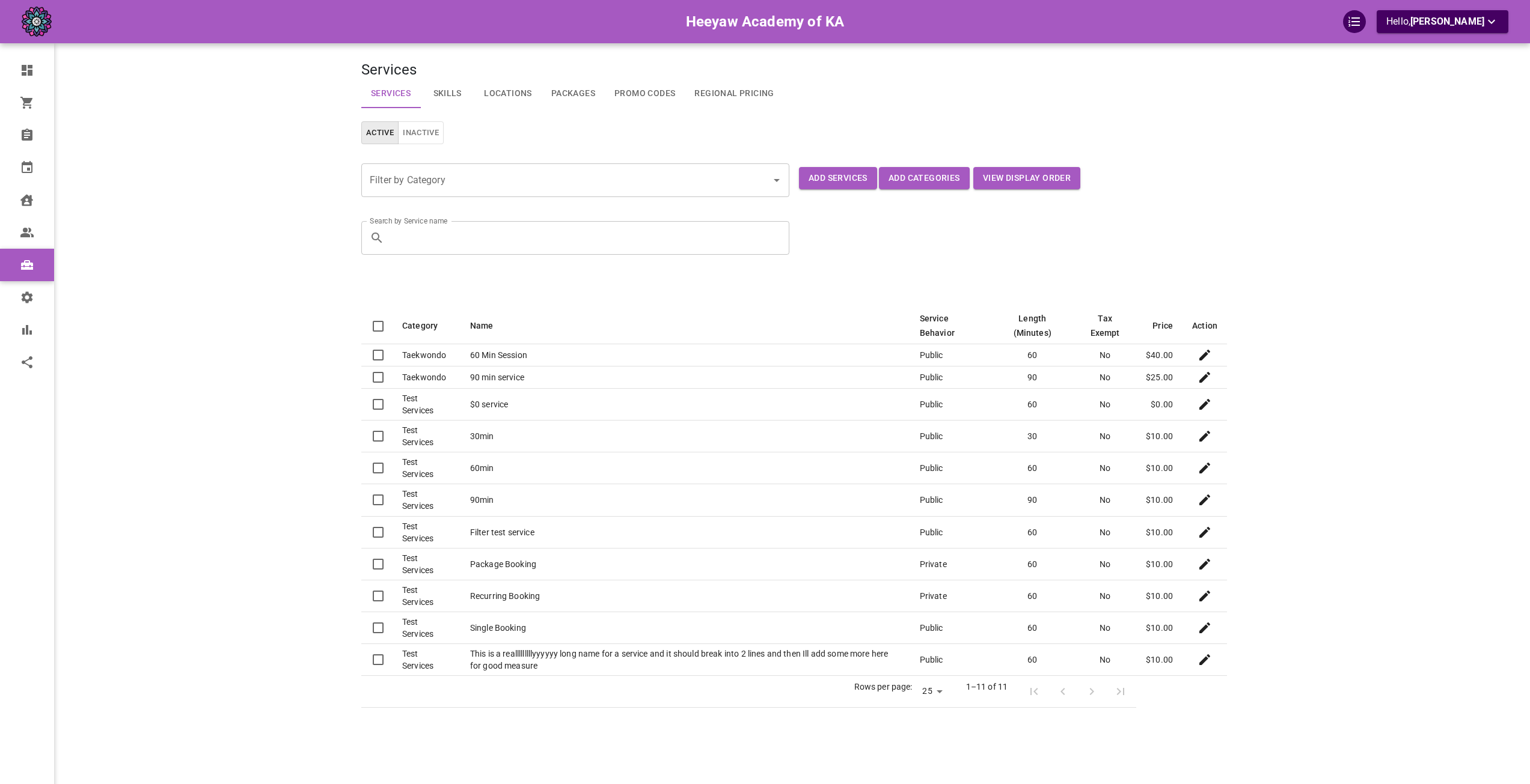 This screenshot has width=1530, height=784. I want to click on td: $0 service, so click(686, 405).